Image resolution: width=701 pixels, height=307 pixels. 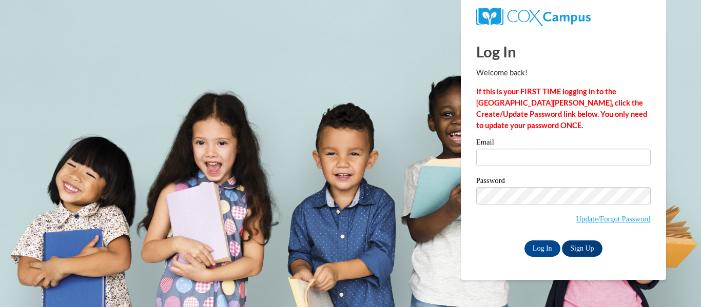 I want to click on p: Welcome back!, so click(x=563, y=73).